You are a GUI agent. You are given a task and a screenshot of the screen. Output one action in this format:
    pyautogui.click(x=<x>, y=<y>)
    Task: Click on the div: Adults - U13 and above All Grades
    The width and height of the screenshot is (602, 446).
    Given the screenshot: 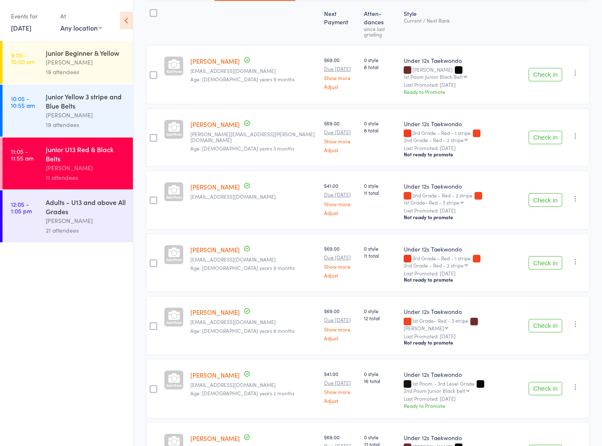 What is the action you would take?
    pyautogui.click(x=85, y=207)
    